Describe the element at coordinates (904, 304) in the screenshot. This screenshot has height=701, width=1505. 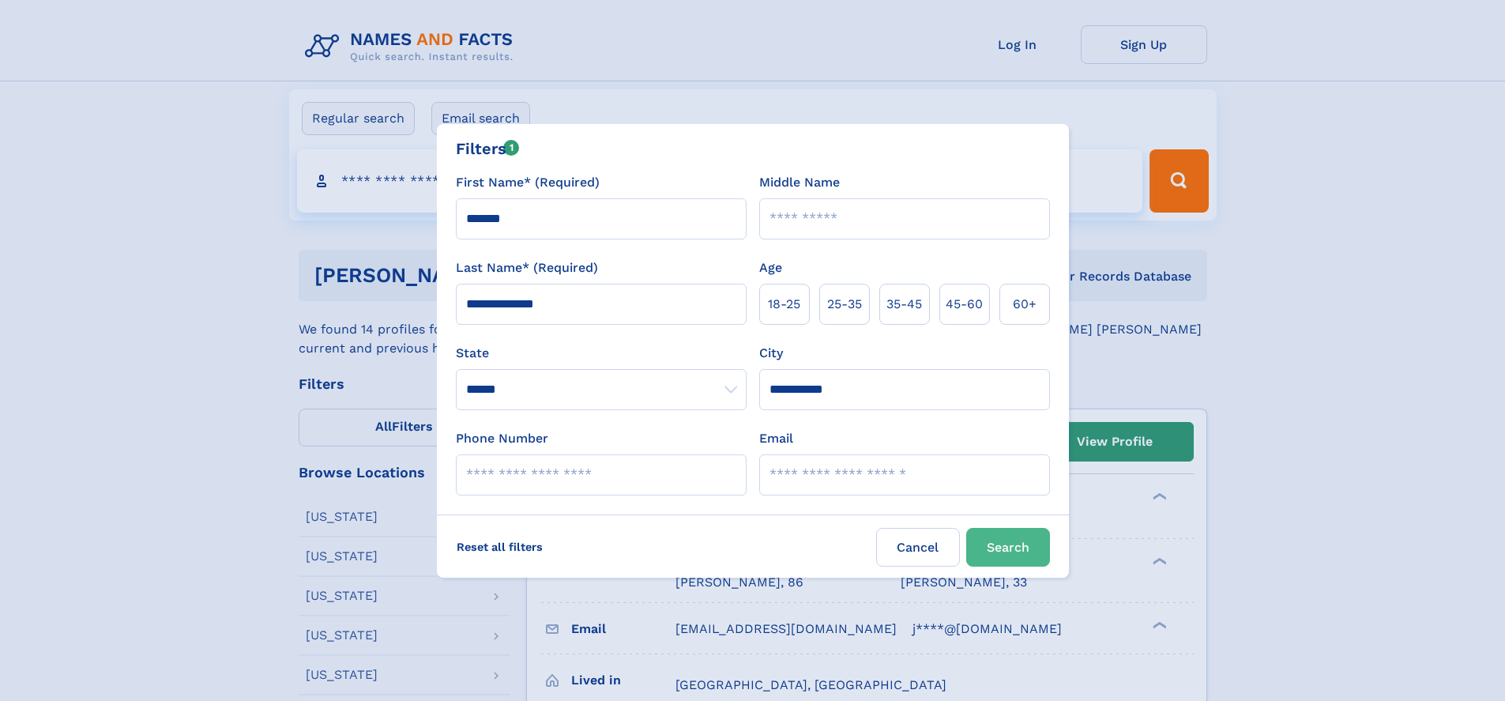
I see `span: 35‑45` at that location.